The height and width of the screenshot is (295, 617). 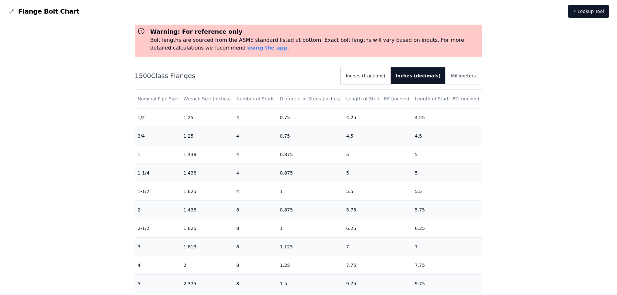 What do you see at coordinates (158, 117) in the screenshot?
I see `td: 1/2` at bounding box center [158, 117].